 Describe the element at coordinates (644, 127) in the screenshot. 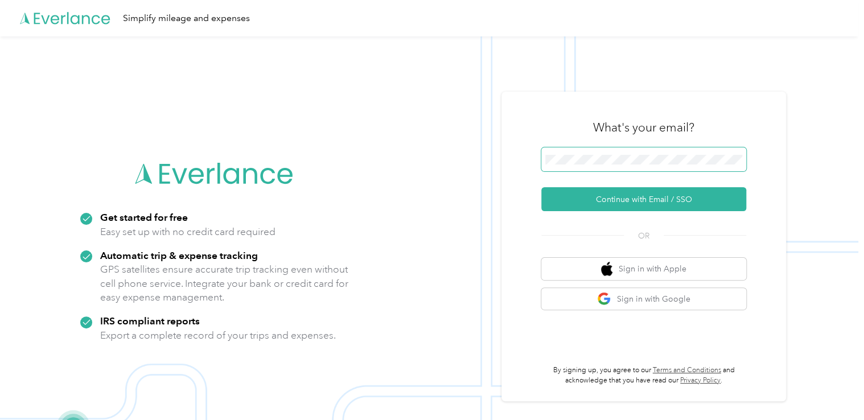

I see `h3: What's your email?` at that location.